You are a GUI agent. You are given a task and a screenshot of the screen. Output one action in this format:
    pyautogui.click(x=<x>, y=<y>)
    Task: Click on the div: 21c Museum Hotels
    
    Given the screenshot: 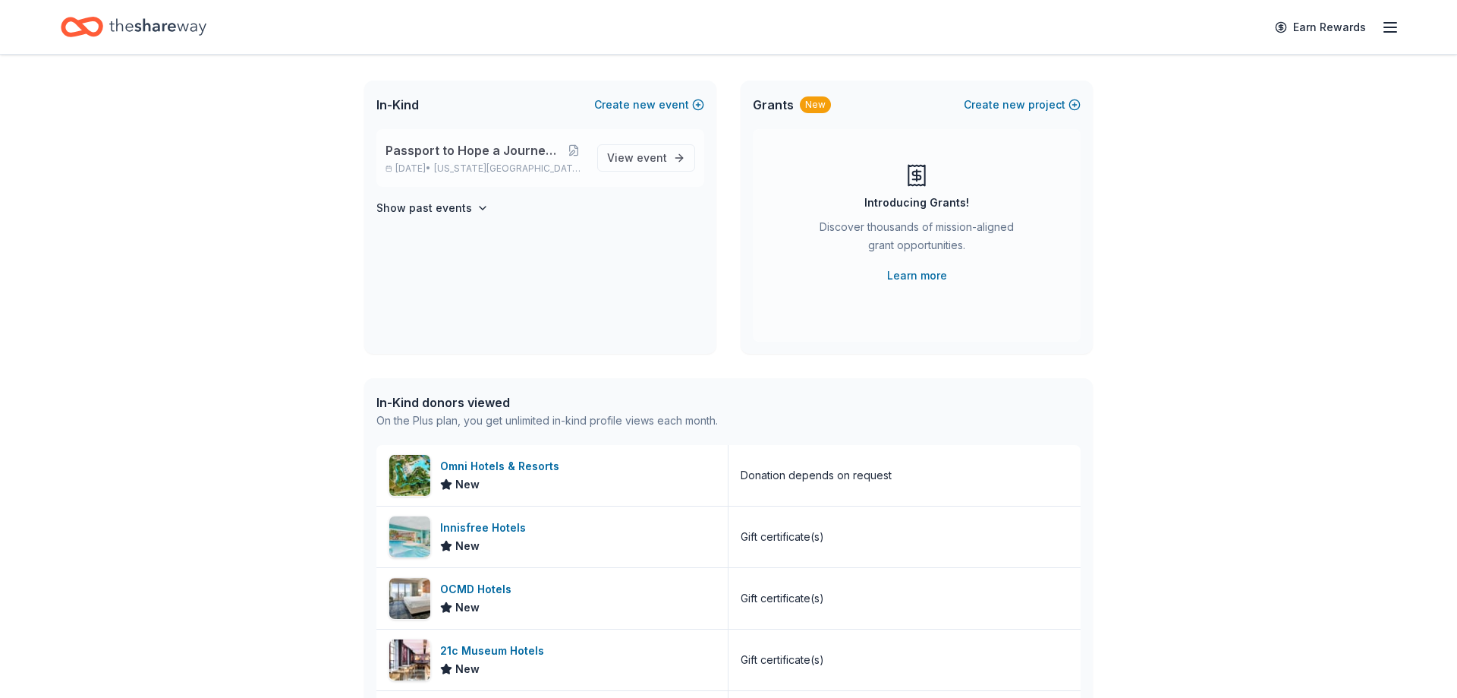 What is the action you would take?
    pyautogui.click(x=495, y=650)
    